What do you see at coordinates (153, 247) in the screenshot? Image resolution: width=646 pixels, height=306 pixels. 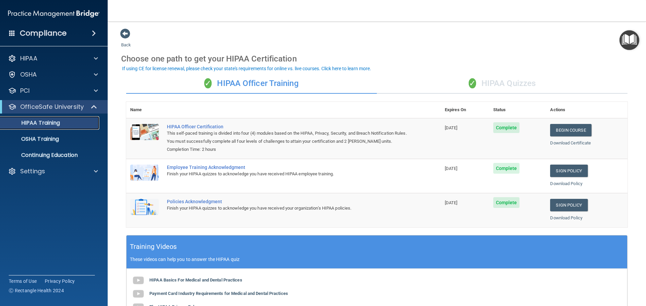 I see `h5: Training Videos` at bounding box center [153, 247].